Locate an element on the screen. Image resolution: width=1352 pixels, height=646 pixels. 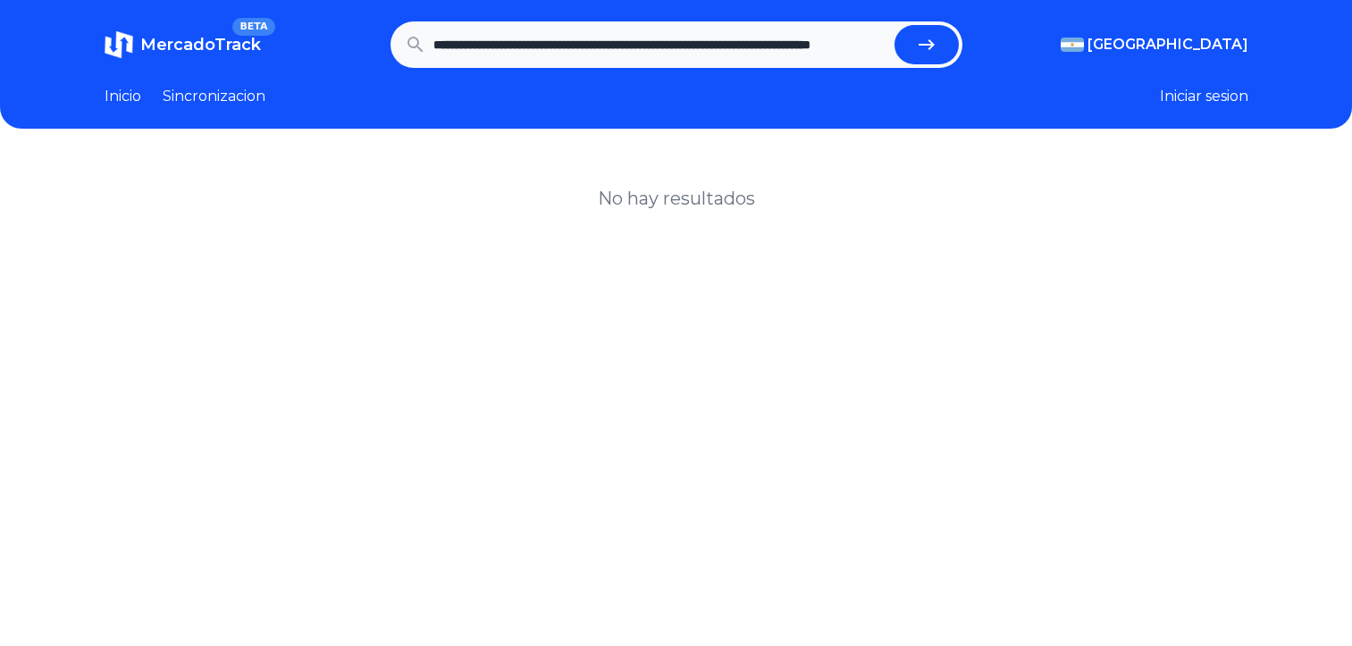
a: MercadoTrackBETA is located at coordinates (182, 45).